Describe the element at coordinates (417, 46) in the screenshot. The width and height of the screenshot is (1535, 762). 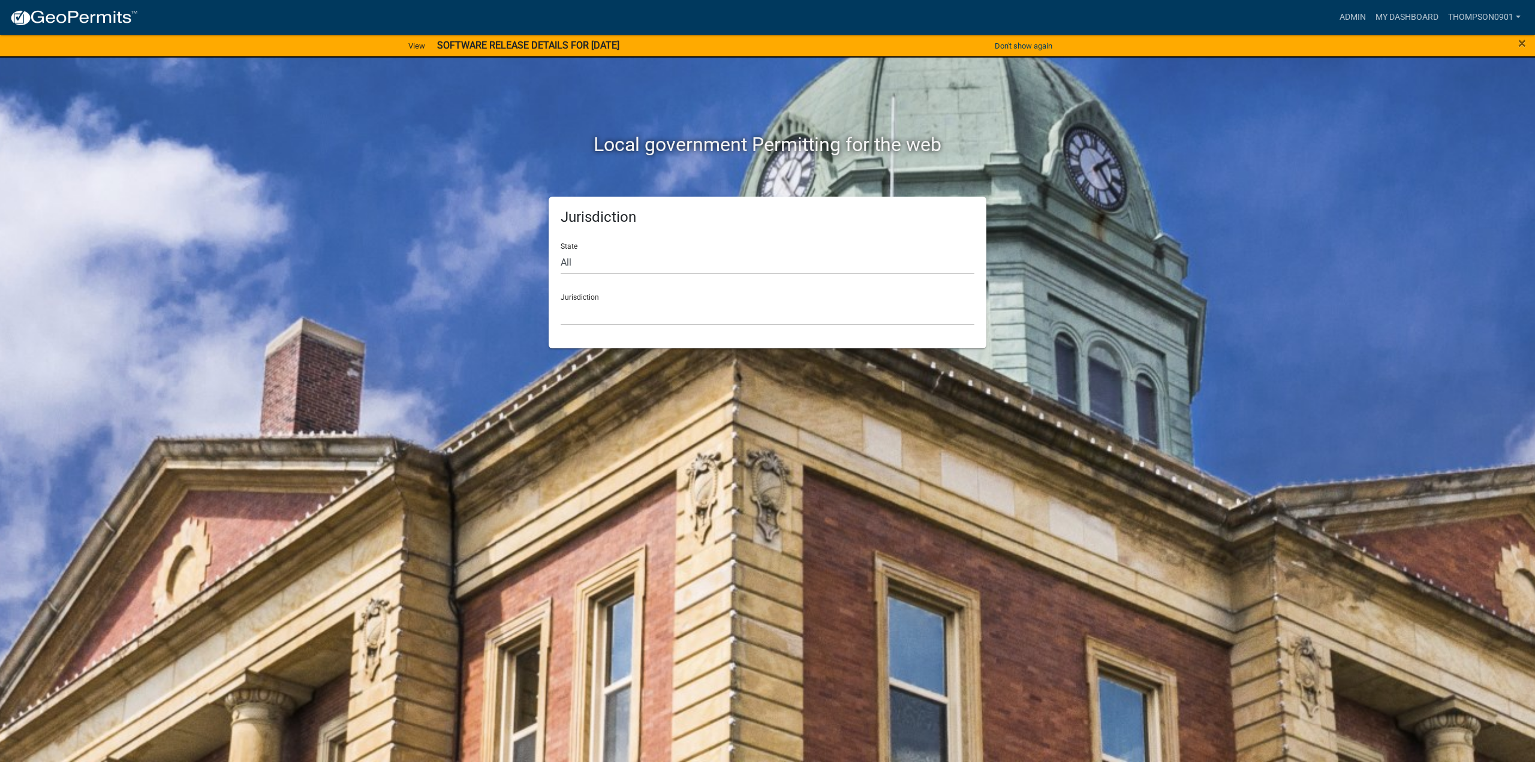
I see `a: View` at that location.